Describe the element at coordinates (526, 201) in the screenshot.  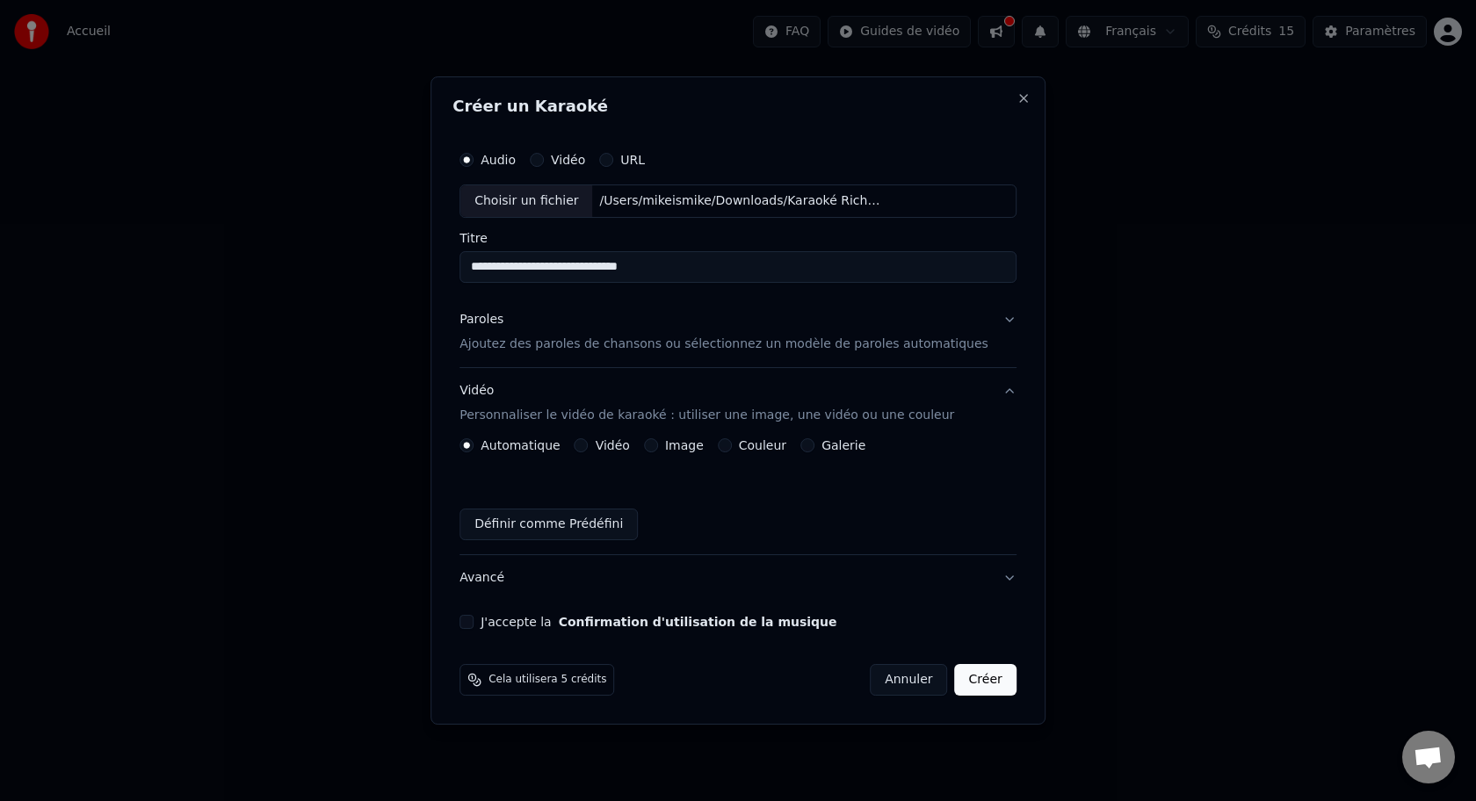
I see `div: Choisir un fichier` at that location.